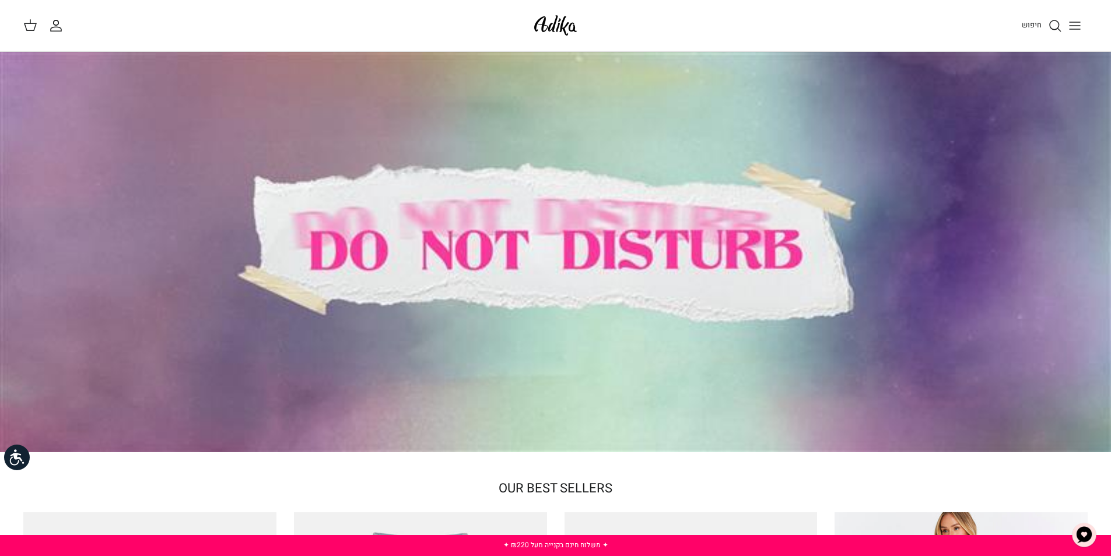 The width and height of the screenshot is (1111, 556). I want to click on a: OUR BEST SELLERS, so click(555, 488).